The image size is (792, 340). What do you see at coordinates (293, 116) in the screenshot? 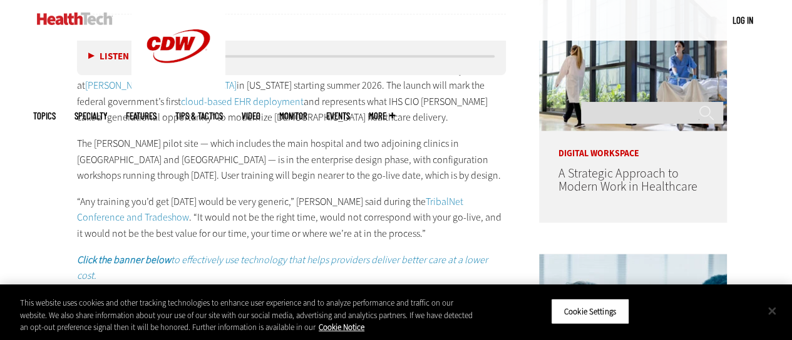
I see `a: MonITor` at bounding box center [293, 116].